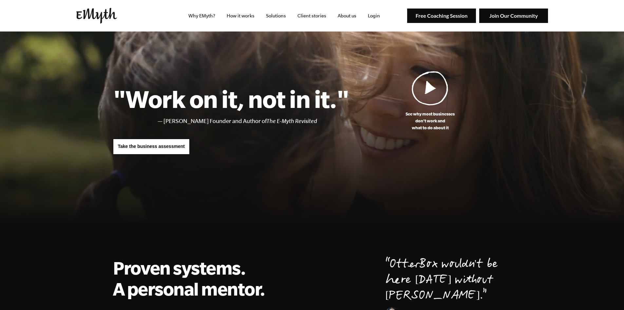 The height and width of the screenshot is (310, 624). What do you see at coordinates (151, 146) in the screenshot?
I see `a: Take the business assessment` at bounding box center [151, 146].